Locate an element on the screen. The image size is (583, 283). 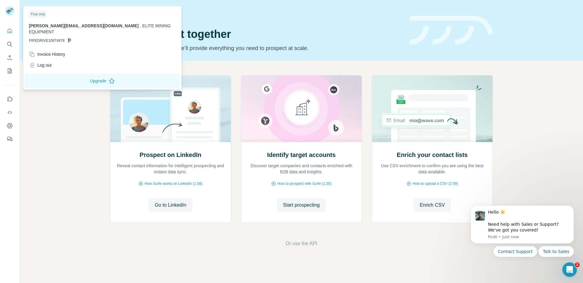
button: Use Surfe on LinkedIn is located at coordinates (10, 99).